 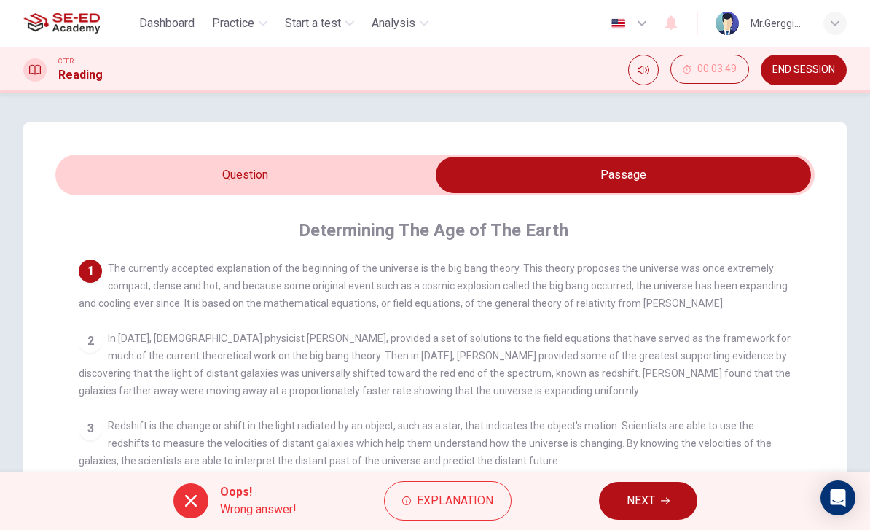 What do you see at coordinates (167, 23) in the screenshot?
I see `span: Dashboard` at bounding box center [167, 23].